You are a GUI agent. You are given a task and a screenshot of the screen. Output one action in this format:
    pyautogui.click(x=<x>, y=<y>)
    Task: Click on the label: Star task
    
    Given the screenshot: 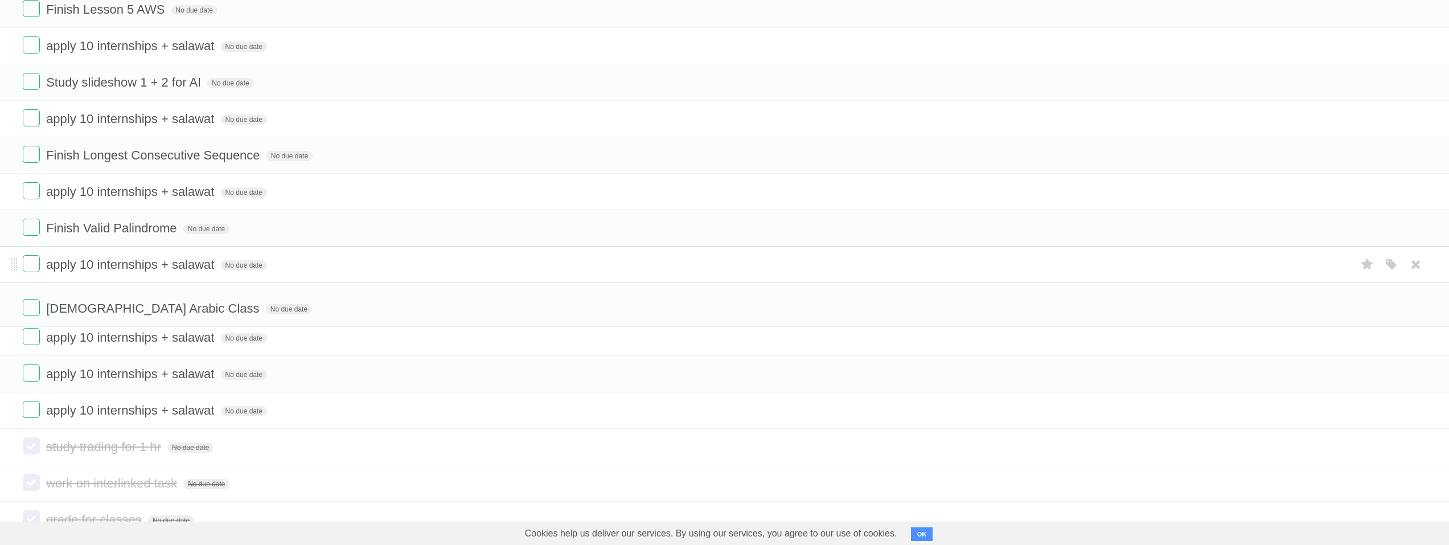 What is the action you would take?
    pyautogui.click(x=1367, y=264)
    